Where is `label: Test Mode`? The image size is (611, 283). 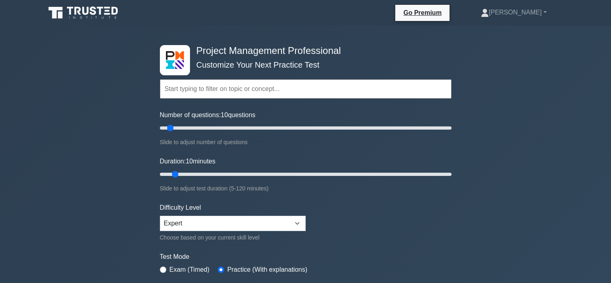
label: Test Mode is located at coordinates (306, 256).